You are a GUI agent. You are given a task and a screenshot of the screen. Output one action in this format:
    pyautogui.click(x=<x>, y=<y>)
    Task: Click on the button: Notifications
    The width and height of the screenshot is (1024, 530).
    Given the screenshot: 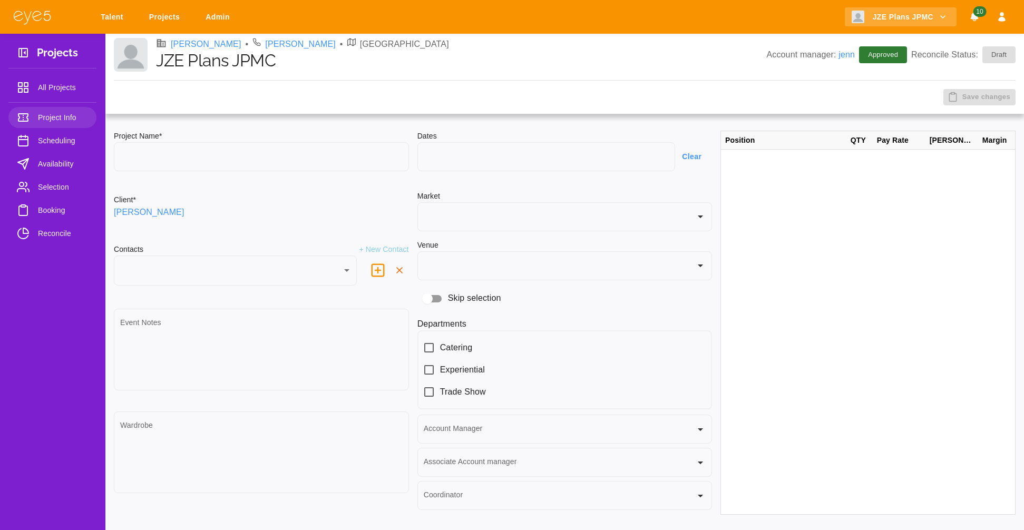 What is the action you would take?
    pyautogui.click(x=974, y=17)
    